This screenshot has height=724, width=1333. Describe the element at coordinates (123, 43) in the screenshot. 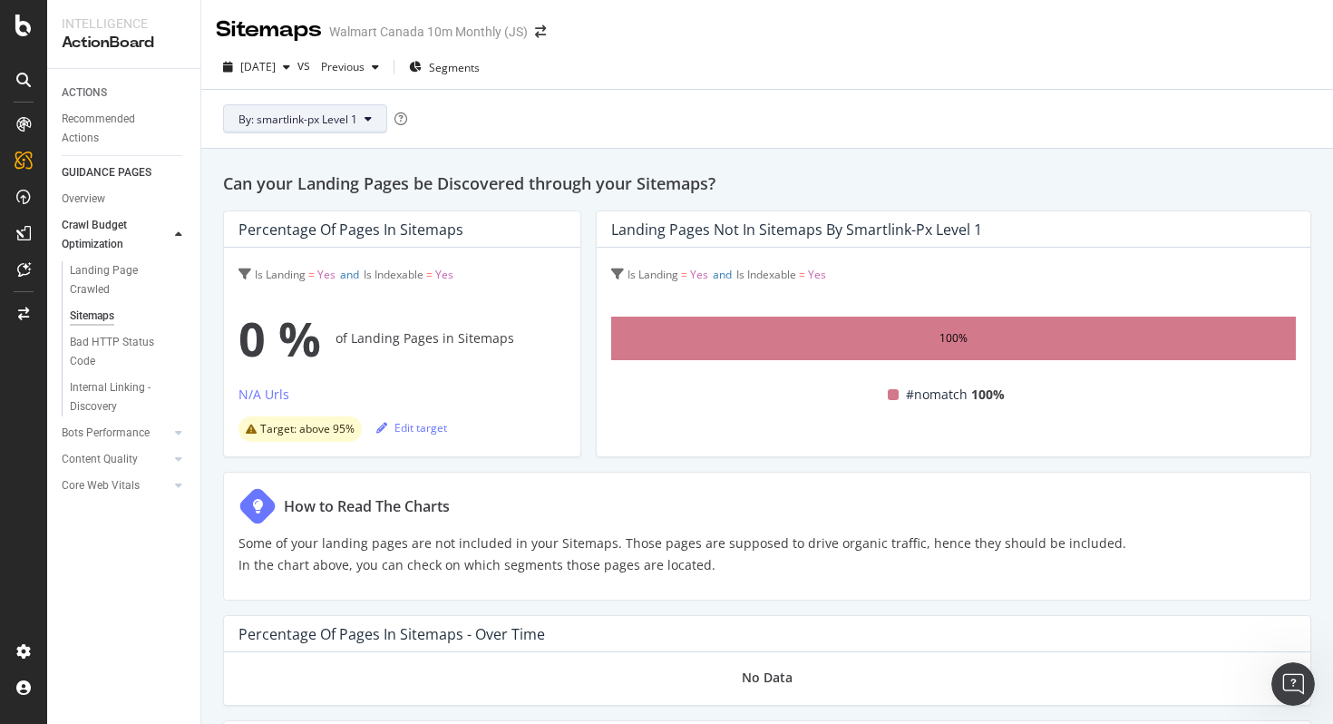

I see `div: ActionBoard` at that location.